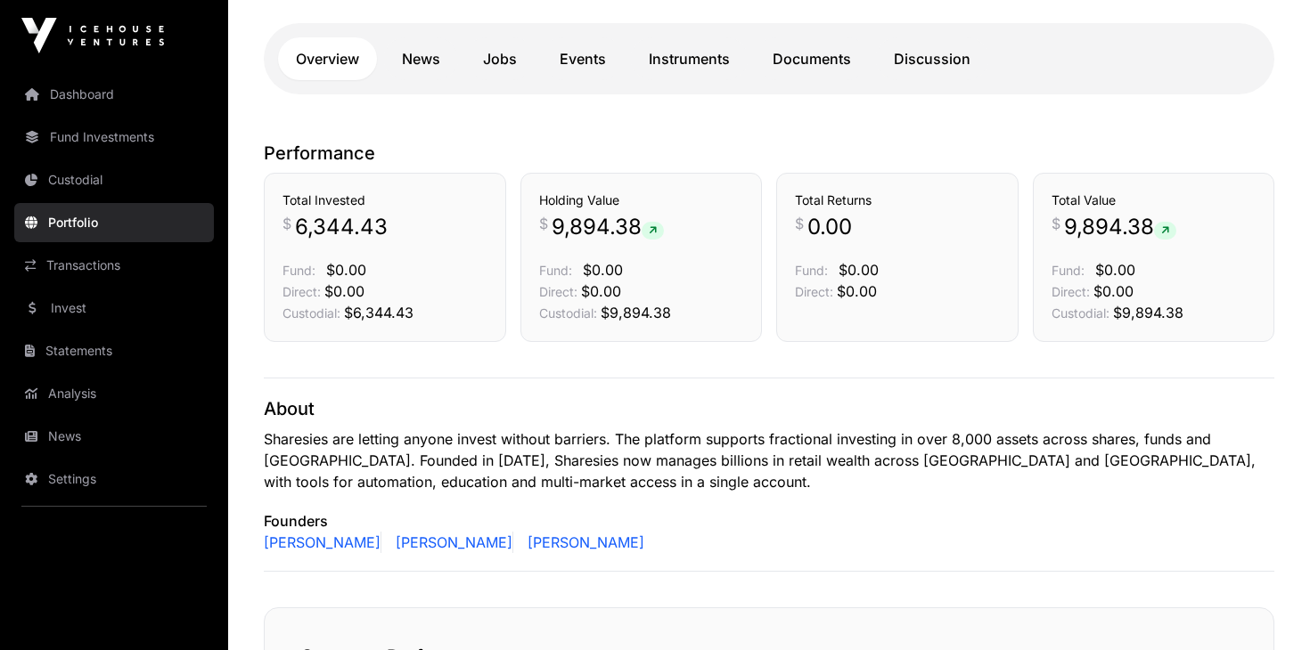 The image size is (1310, 650). What do you see at coordinates (1154, 200) in the screenshot?
I see `h3: Total Value` at bounding box center [1154, 200].